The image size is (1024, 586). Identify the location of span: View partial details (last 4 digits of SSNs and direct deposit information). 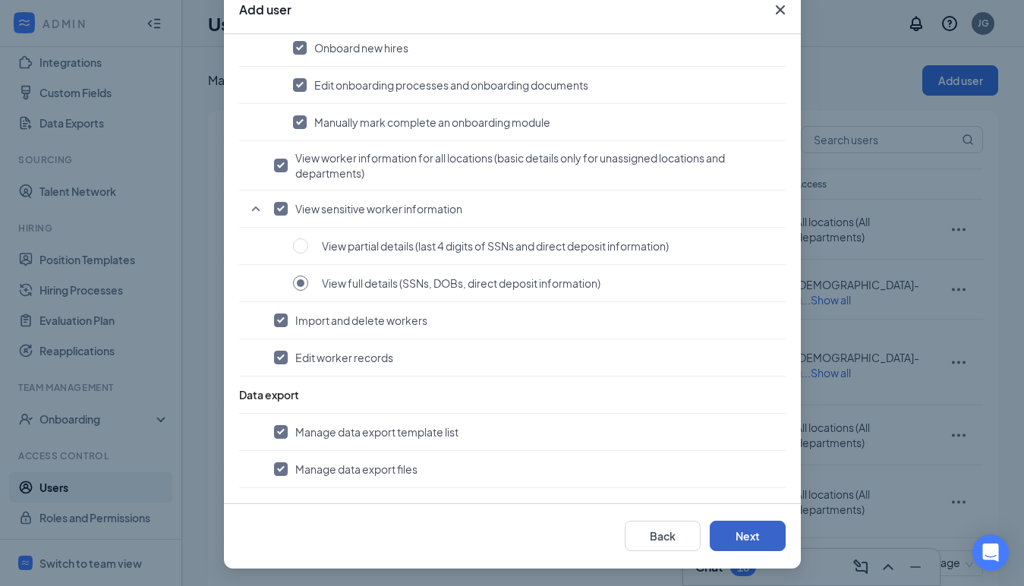
(495, 246).